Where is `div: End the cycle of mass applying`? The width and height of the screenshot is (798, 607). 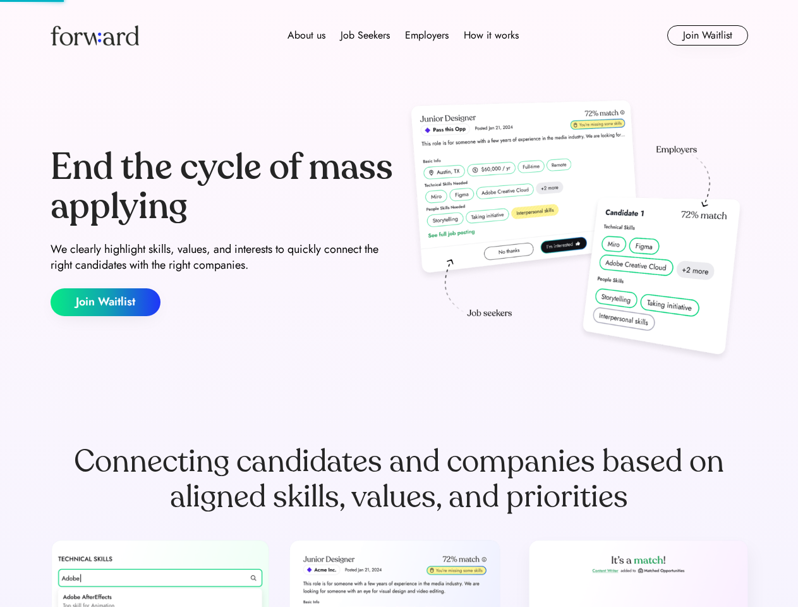 div: End the cycle of mass applying is located at coordinates (222, 186).